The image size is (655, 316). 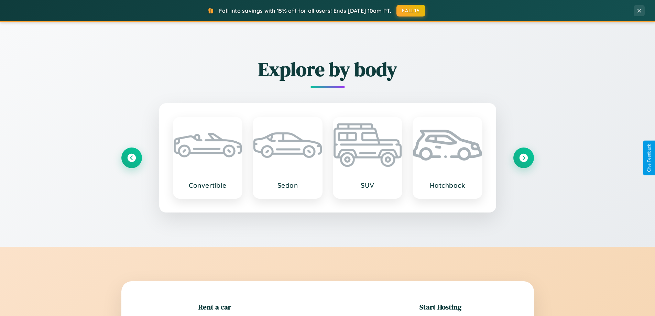 I want to click on h2: Explore by body, so click(x=327, y=69).